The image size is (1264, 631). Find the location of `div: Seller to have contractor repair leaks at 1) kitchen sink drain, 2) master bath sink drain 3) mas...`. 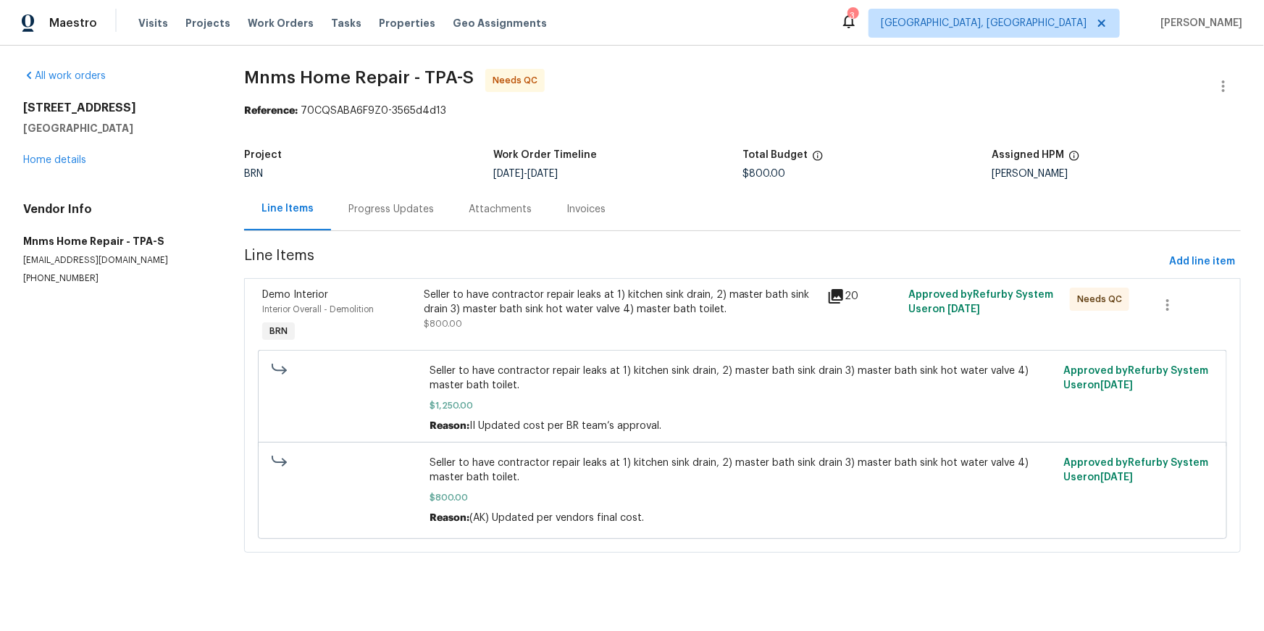

div: Seller to have contractor repair leaks at 1) kitchen sink drain, 2) master bath sink drain 3) mas... is located at coordinates (621, 302).